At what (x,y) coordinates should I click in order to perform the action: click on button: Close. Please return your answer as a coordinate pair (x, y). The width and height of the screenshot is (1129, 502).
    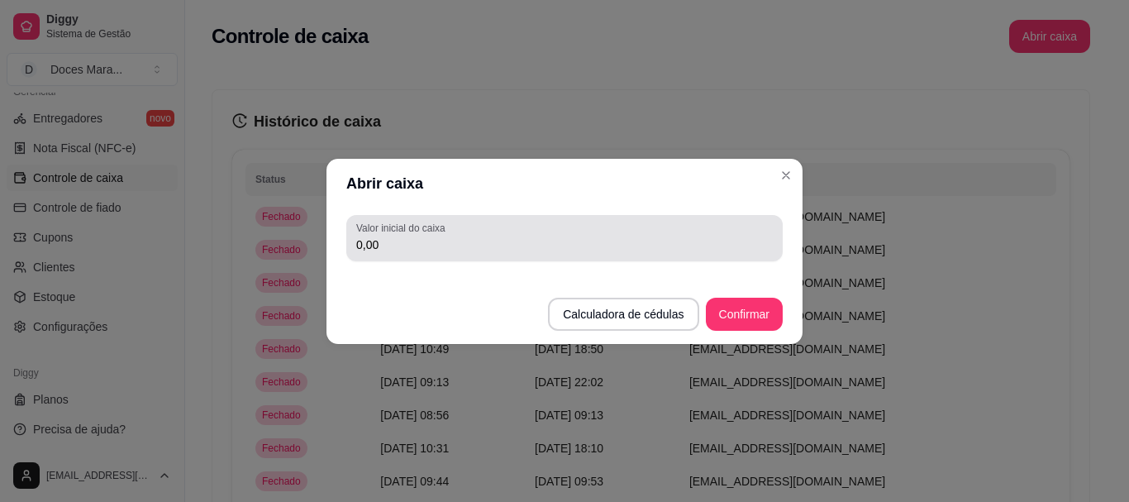
    Looking at the image, I should click on (786, 175).